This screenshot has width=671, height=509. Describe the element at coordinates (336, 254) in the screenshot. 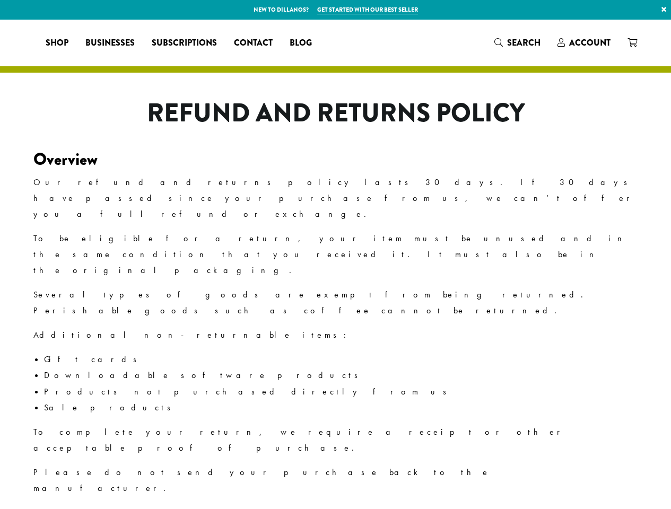

I see `p: To be eligible for a return, your item must be unused and in the same condition that you received...` at that location.